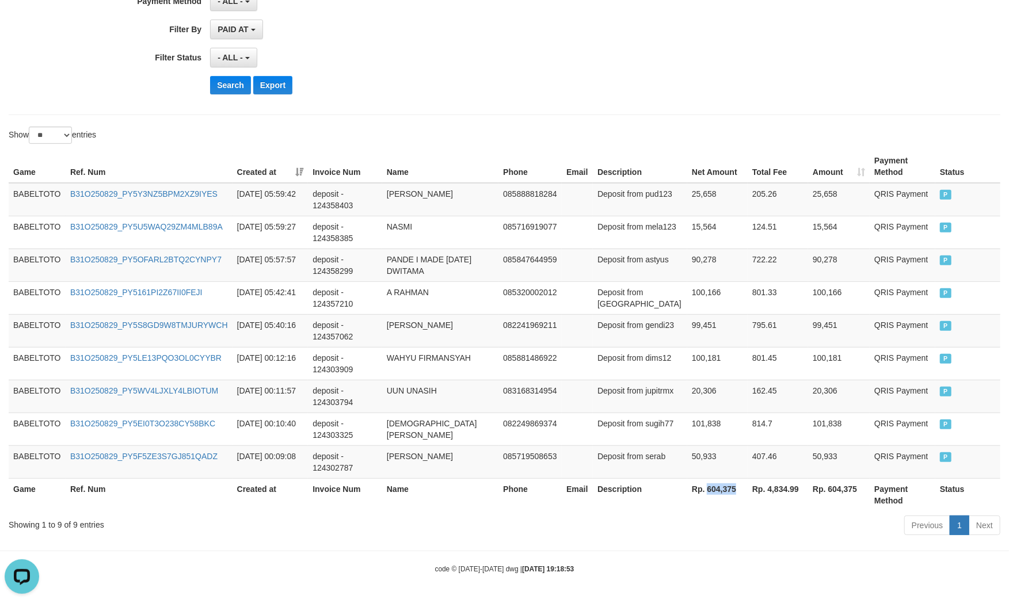 This screenshot has width=1009, height=603. I want to click on td: UUN UNASIH, so click(440, 396).